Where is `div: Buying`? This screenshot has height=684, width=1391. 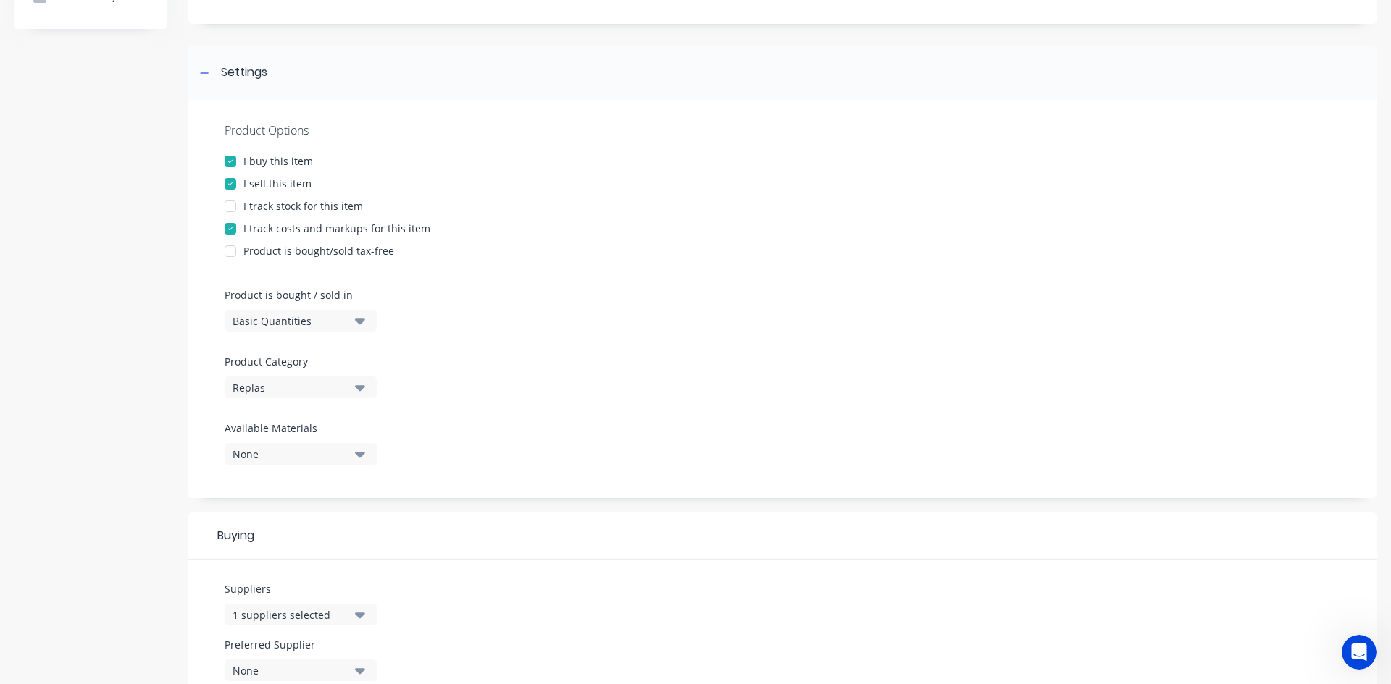 div: Buying is located at coordinates (782, 536).